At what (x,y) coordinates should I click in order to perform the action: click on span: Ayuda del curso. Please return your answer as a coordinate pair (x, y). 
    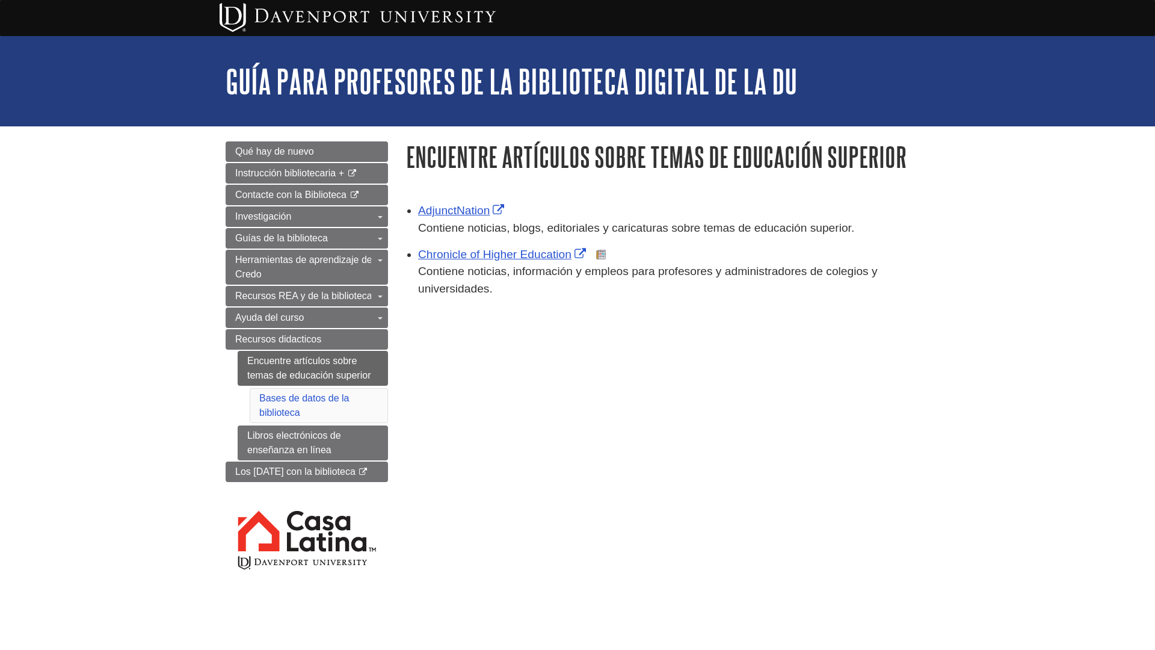
    Looking at the image, I should click on (270, 317).